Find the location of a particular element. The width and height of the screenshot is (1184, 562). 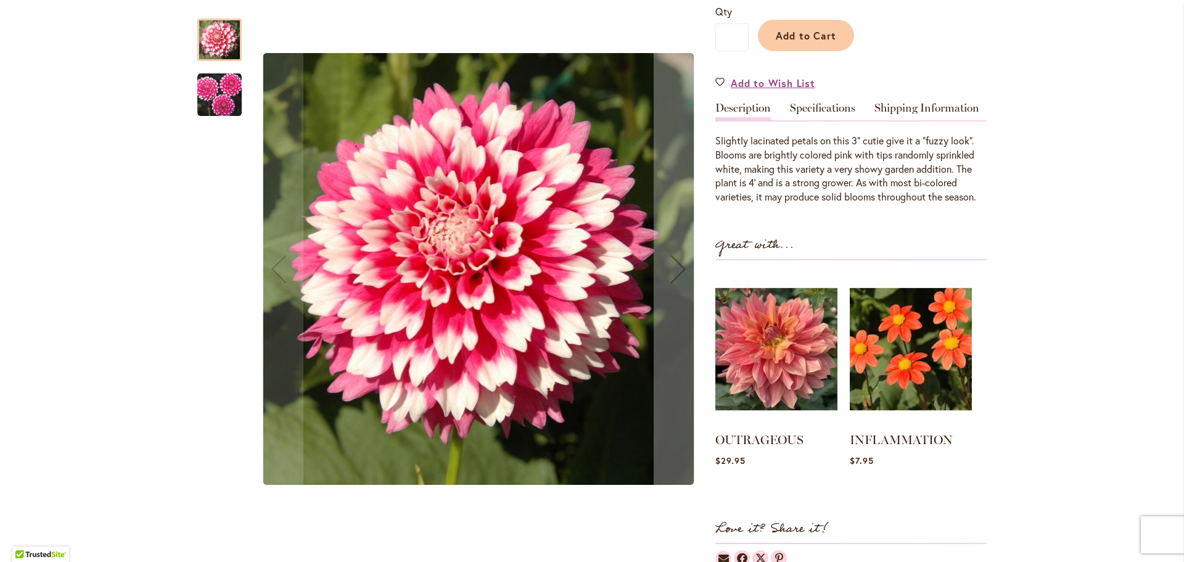

span: $29.95 is located at coordinates (730, 460).